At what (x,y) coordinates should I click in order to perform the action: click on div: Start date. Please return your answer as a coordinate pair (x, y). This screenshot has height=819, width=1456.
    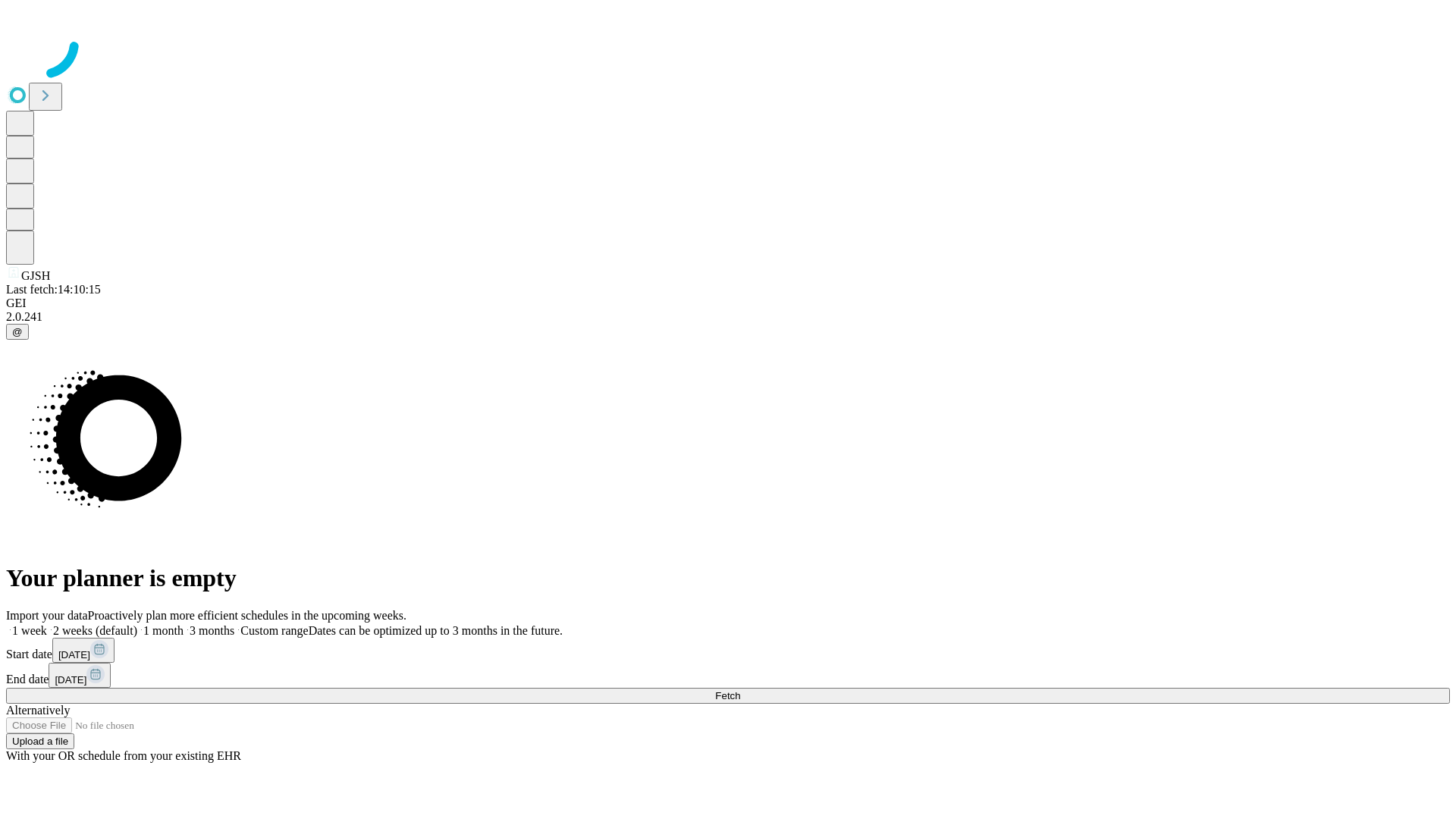
    Looking at the image, I should click on (728, 650).